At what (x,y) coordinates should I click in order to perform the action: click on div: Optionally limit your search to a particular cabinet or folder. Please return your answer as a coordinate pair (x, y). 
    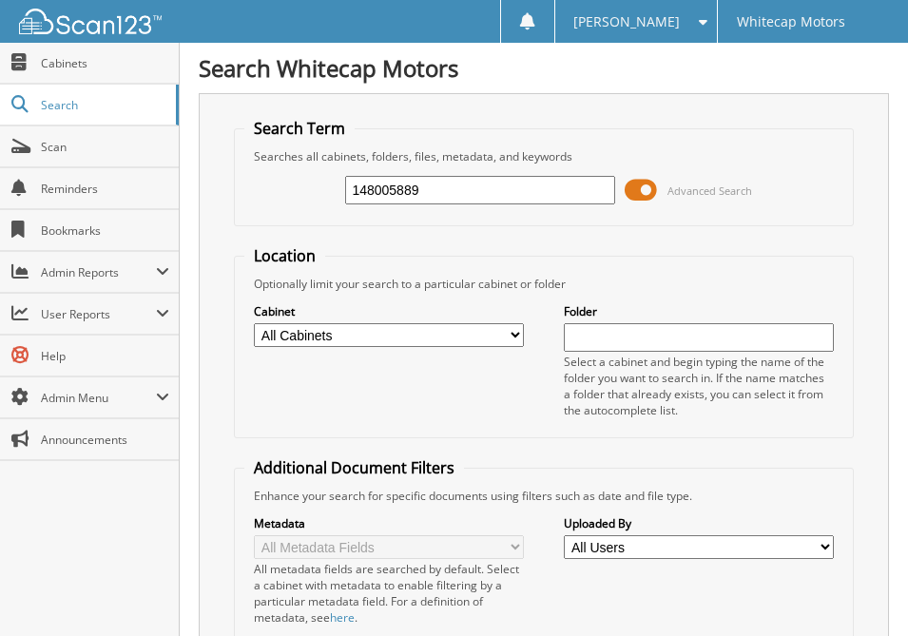
    Looking at the image, I should click on (543, 283).